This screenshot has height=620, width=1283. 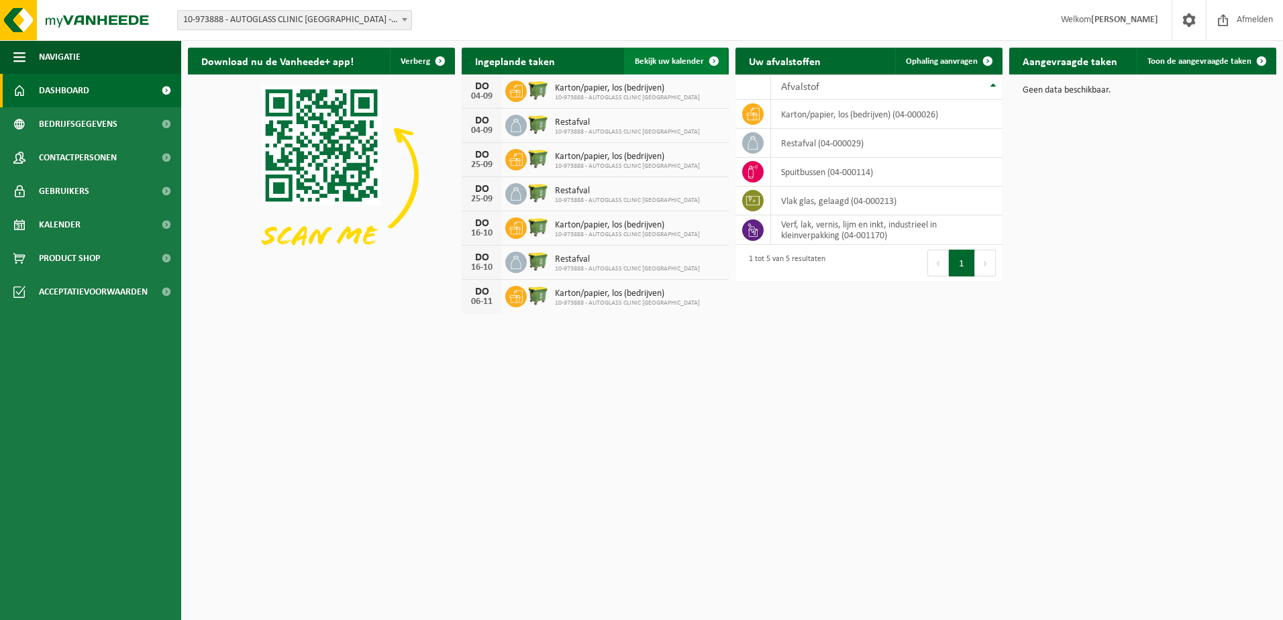 I want to click on button: Verberg, so click(x=421, y=61).